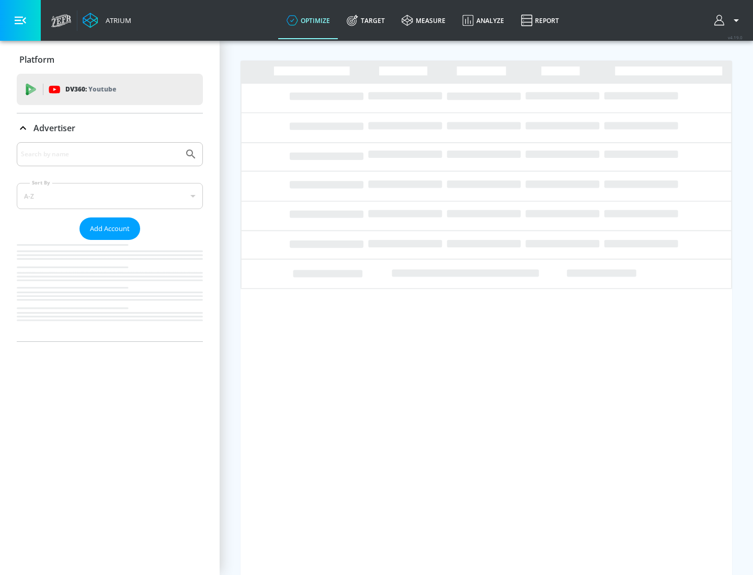 The image size is (753, 575). Describe the element at coordinates (54, 128) in the screenshot. I see `p: Advertiser` at that location.